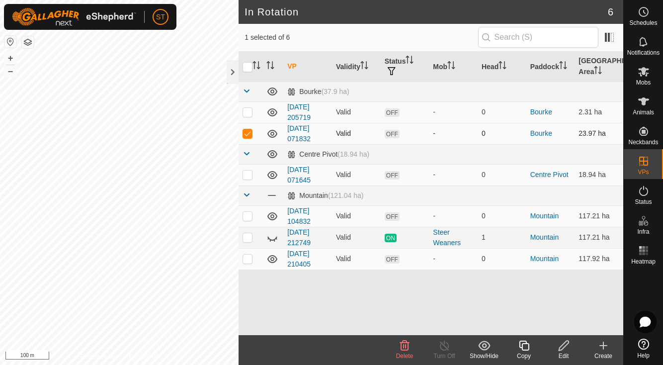 The width and height of the screenshot is (663, 365). Describe the element at coordinates (308, 67) in the screenshot. I see `th: VP` at that location.